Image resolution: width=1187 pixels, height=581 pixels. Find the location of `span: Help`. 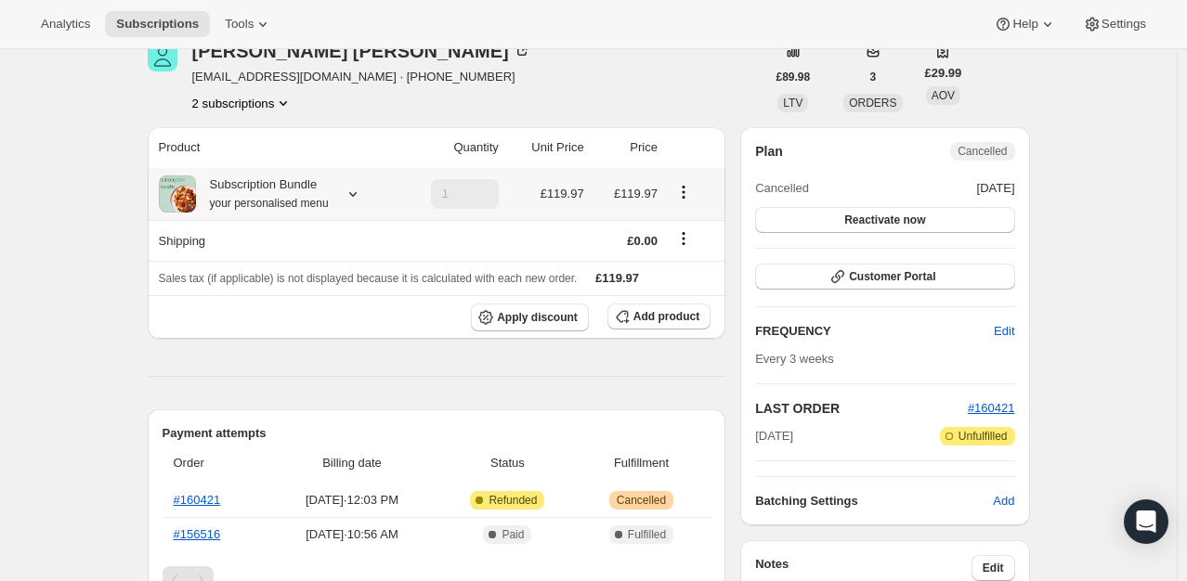

span: Help is located at coordinates (1024, 24).